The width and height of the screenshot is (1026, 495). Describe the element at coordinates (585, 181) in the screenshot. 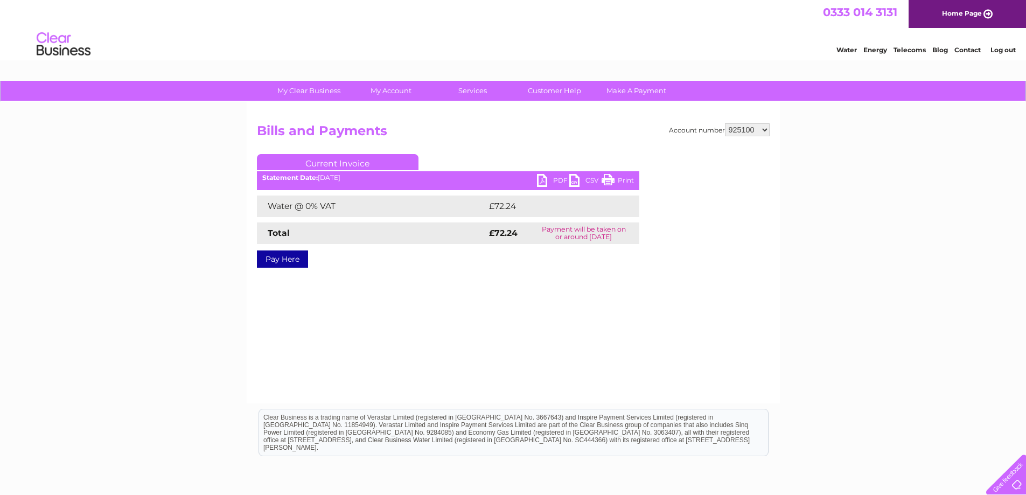

I see `a: CSV` at that location.